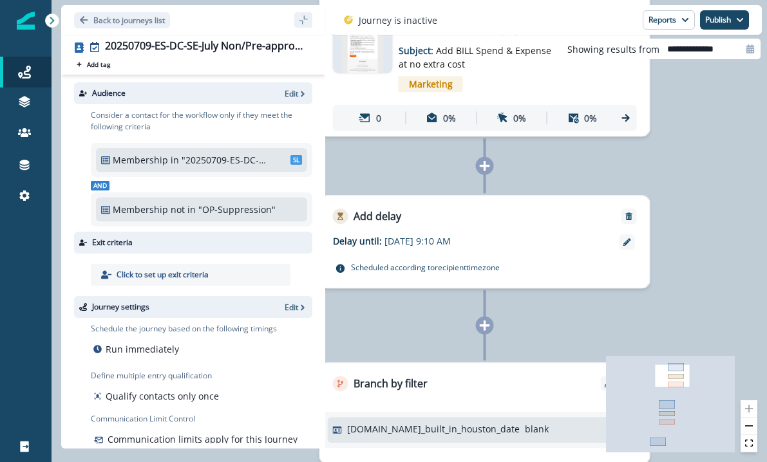 This screenshot has height=462, width=767. What do you see at coordinates (379, 118) in the screenshot?
I see `p: 0` at bounding box center [379, 118].